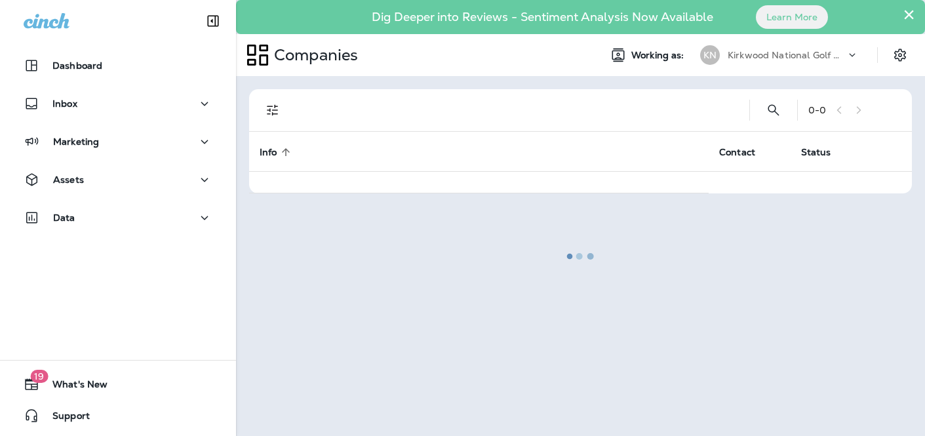  Describe the element at coordinates (901, 55) in the screenshot. I see `button: Settings` at that location.